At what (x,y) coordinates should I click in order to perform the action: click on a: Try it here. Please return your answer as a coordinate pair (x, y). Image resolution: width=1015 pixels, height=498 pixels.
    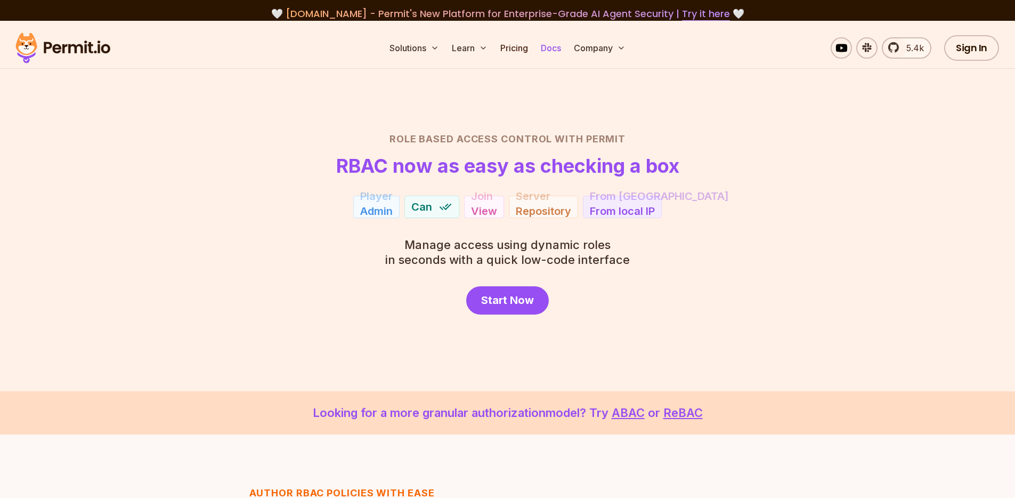
    Looking at the image, I should click on (706, 14).